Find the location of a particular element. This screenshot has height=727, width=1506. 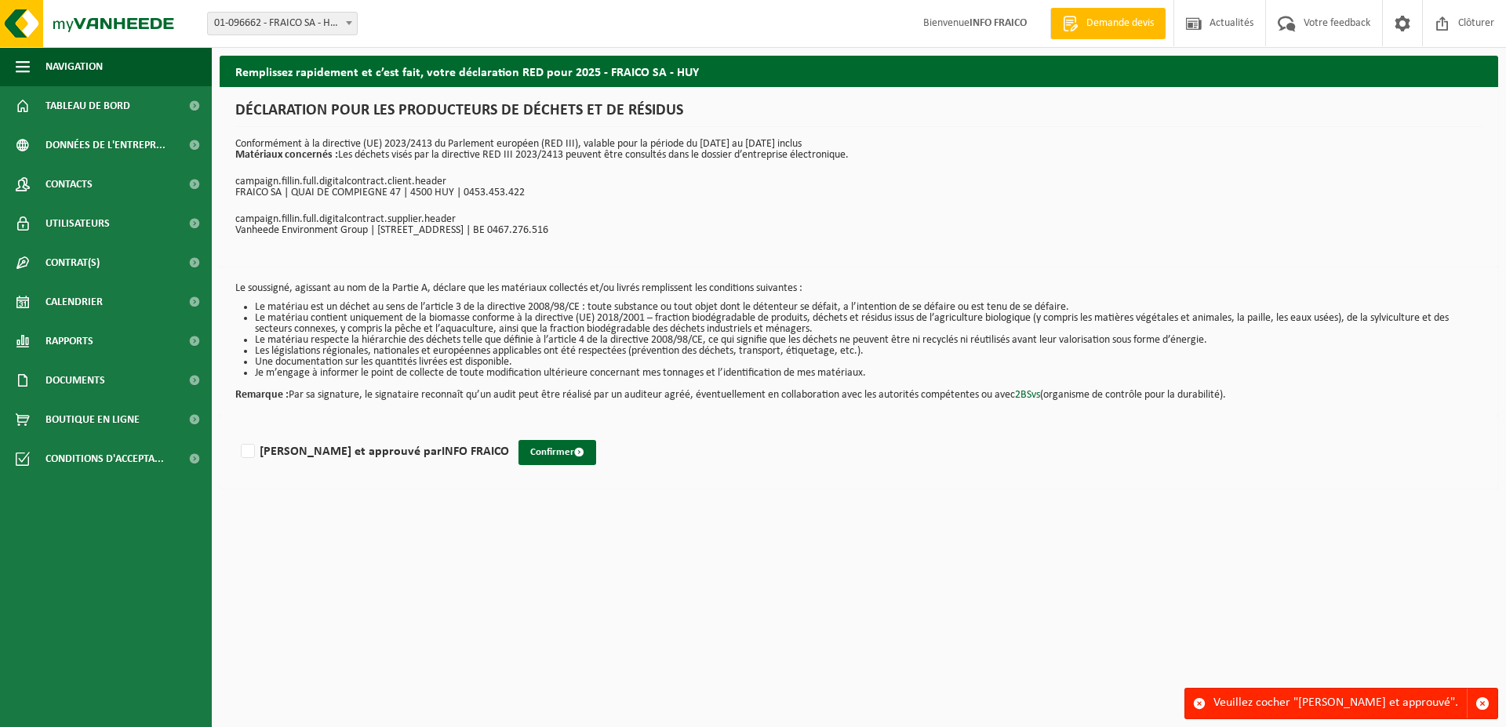

span: Contacts is located at coordinates (69, 184).